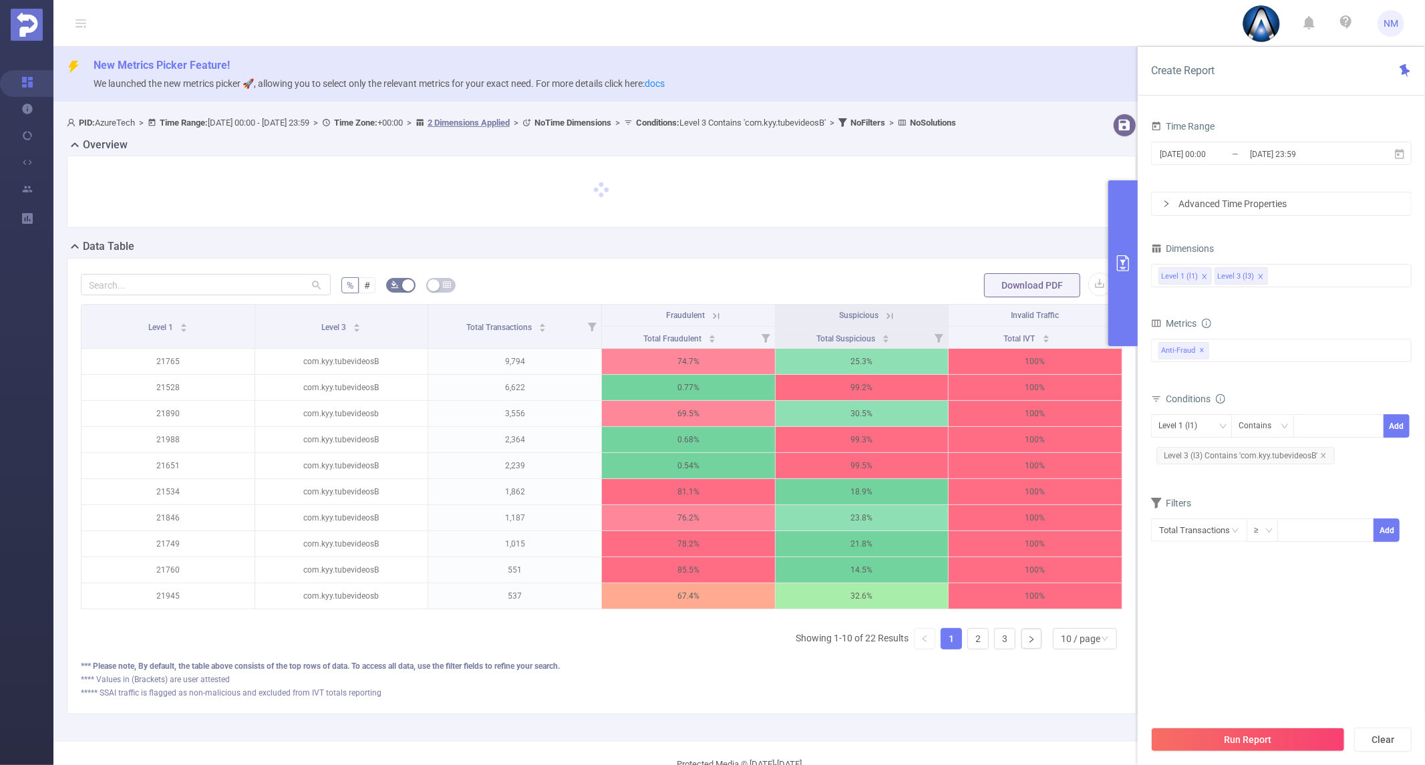 The height and width of the screenshot is (765, 1425). Describe the element at coordinates (162, 65) in the screenshot. I see `span: New Metrics Picker Feature!` at that location.